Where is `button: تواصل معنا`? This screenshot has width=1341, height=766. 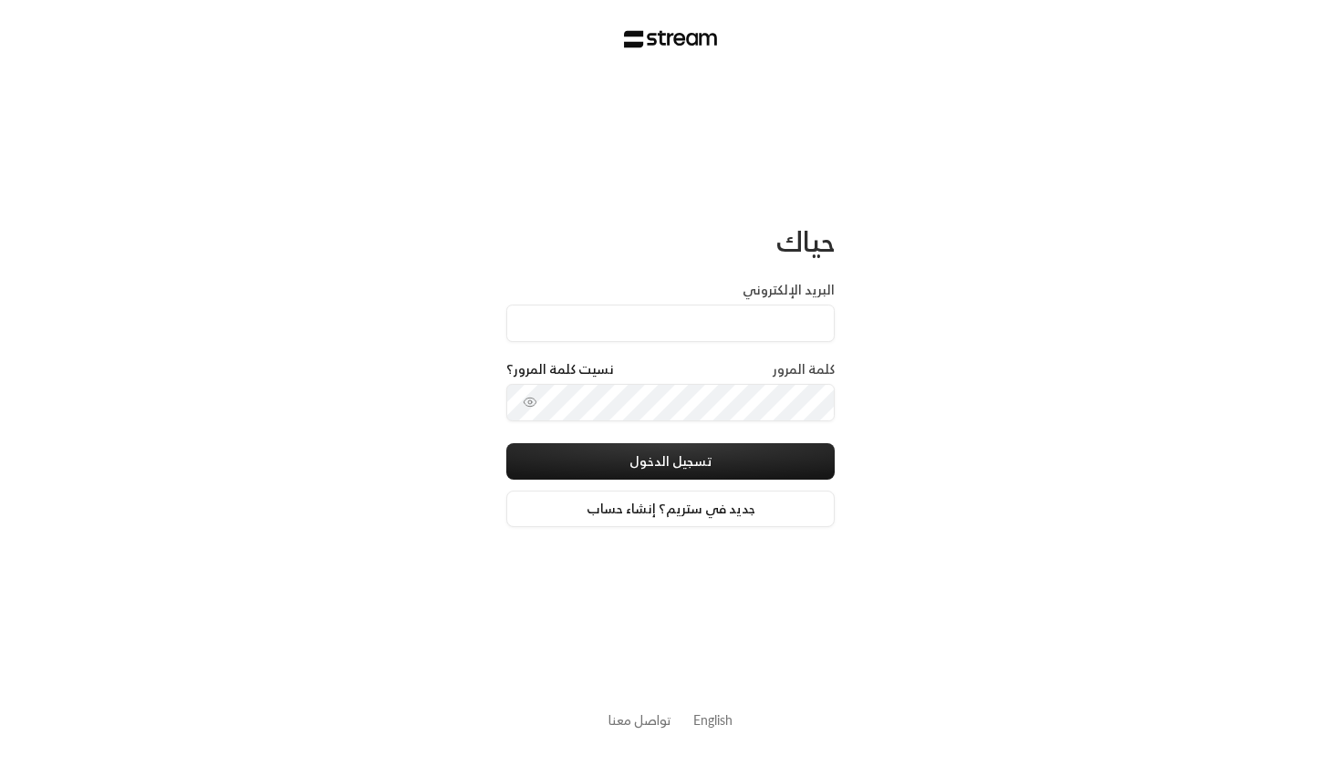
button: تواصل معنا is located at coordinates (639, 720).